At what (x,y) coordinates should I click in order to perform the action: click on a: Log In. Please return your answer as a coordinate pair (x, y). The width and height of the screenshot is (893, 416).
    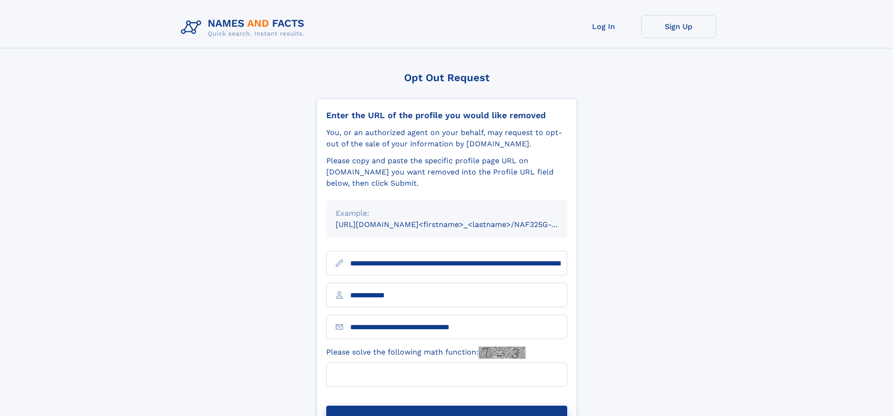
    Looking at the image, I should click on (604, 26).